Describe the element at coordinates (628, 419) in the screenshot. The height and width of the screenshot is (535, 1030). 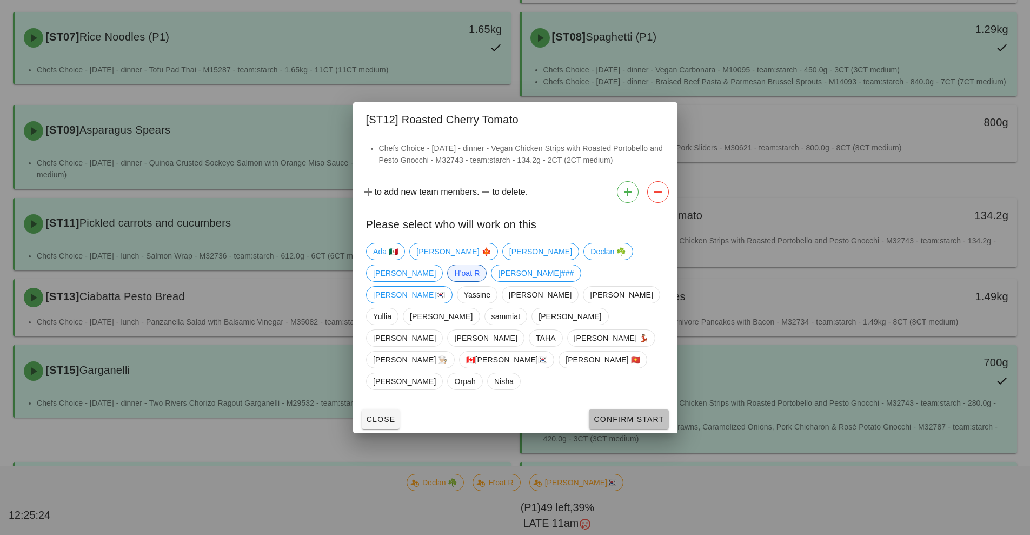
I see `span: Confirm Start` at that location.